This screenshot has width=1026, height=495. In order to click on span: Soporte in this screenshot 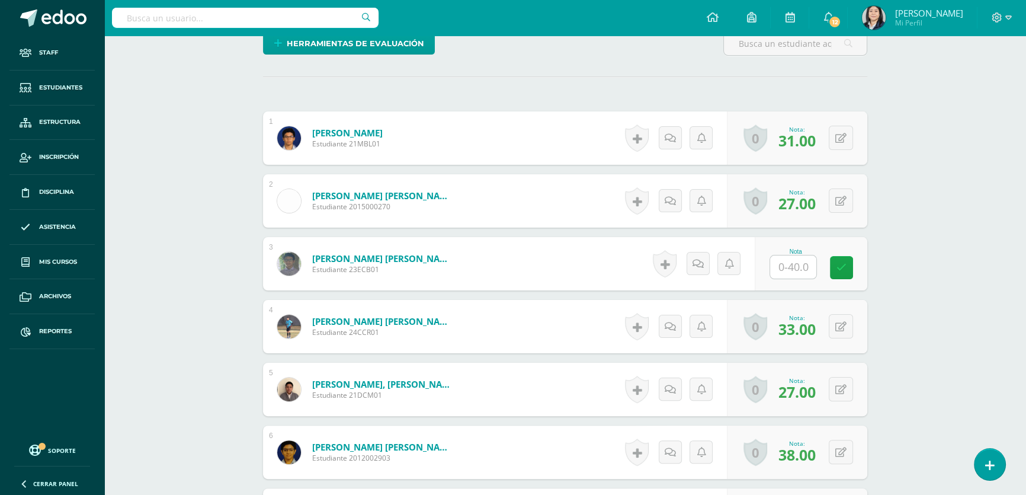, I will do `click(62, 450)`.